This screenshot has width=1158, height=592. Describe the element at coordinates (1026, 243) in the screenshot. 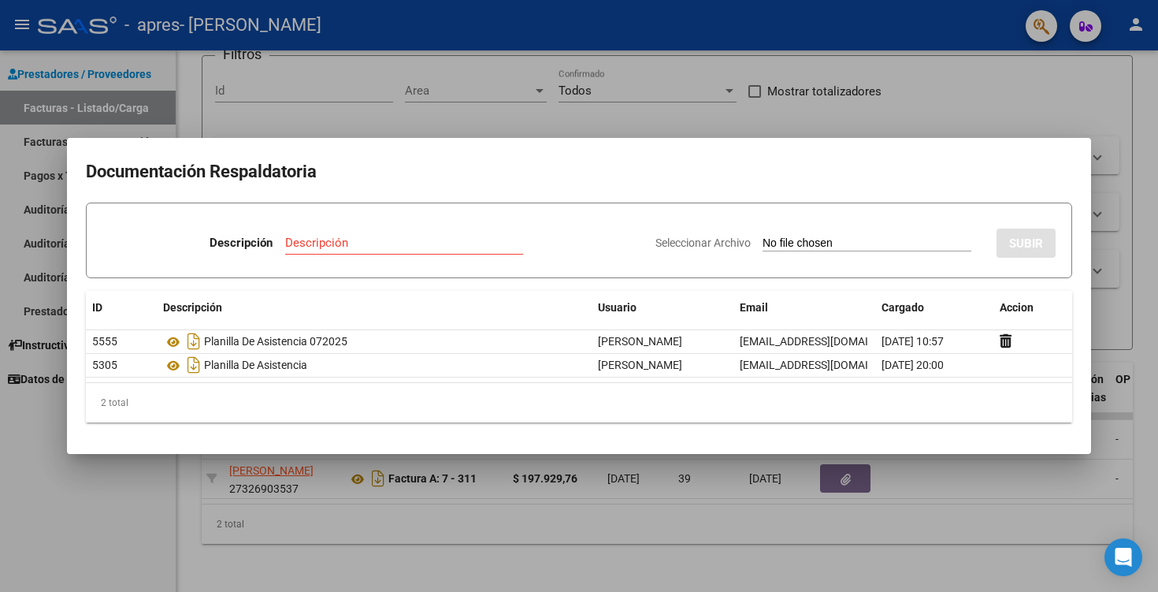

I see `span: SUBIR` at that location.